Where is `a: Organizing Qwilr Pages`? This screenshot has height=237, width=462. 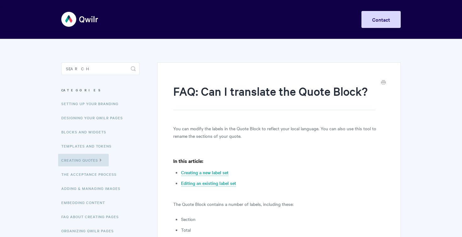 a: Organizing Qwilr Pages is located at coordinates (90, 231).